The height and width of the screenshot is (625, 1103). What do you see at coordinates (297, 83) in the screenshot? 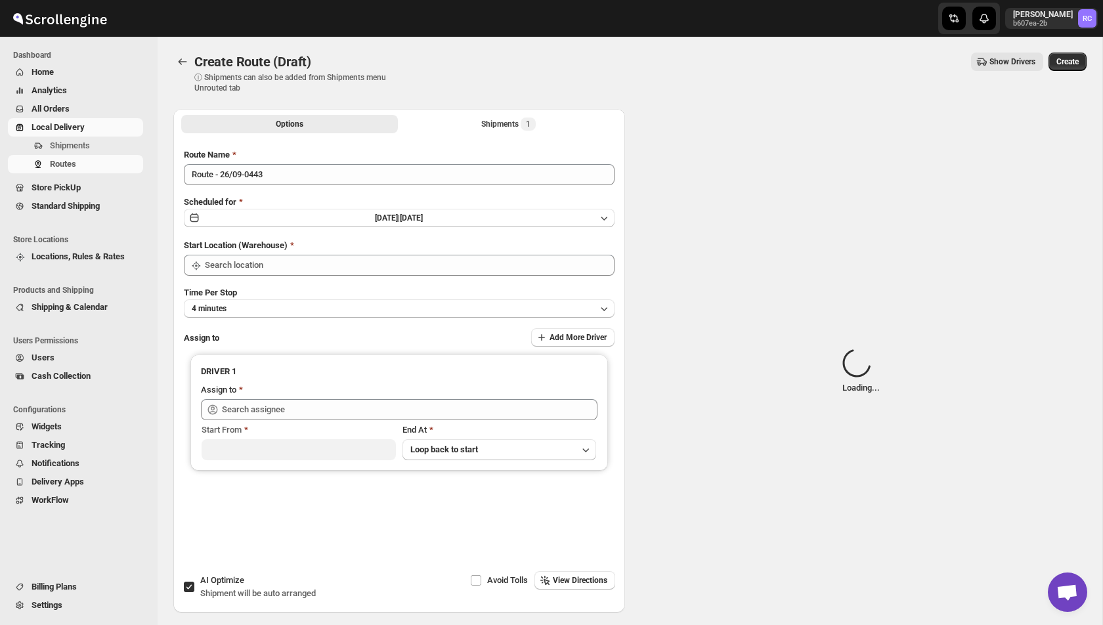
I see `p: ⓘ Shipments can also be added from Shipments menu Unrouted tab` at bounding box center [297, 83].